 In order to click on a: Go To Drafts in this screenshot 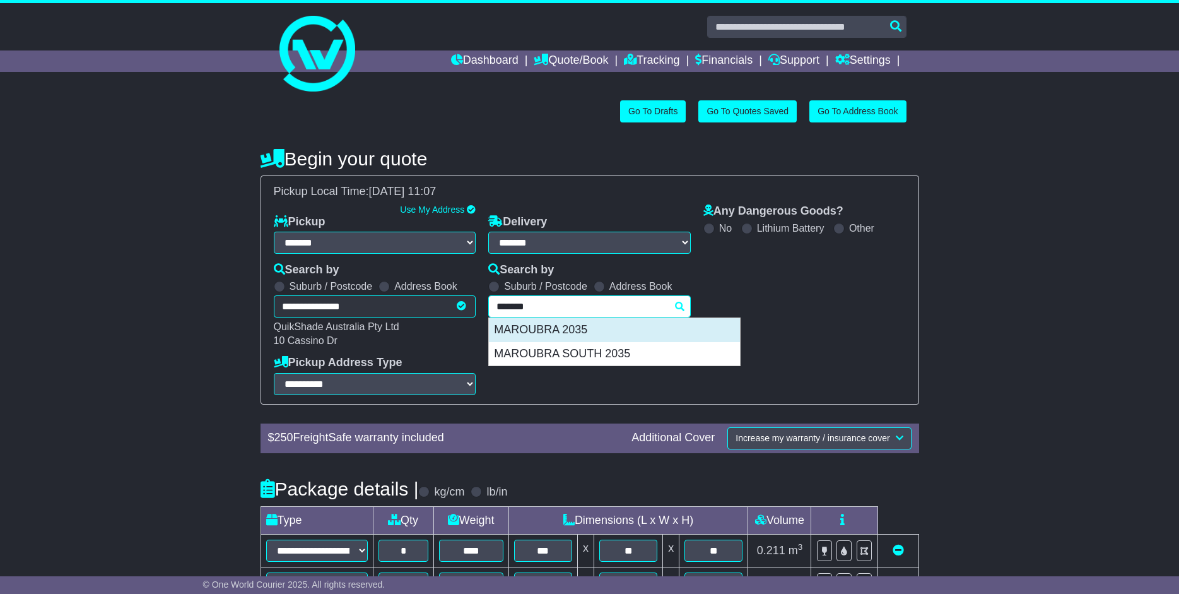, I will do `click(653, 111)`.